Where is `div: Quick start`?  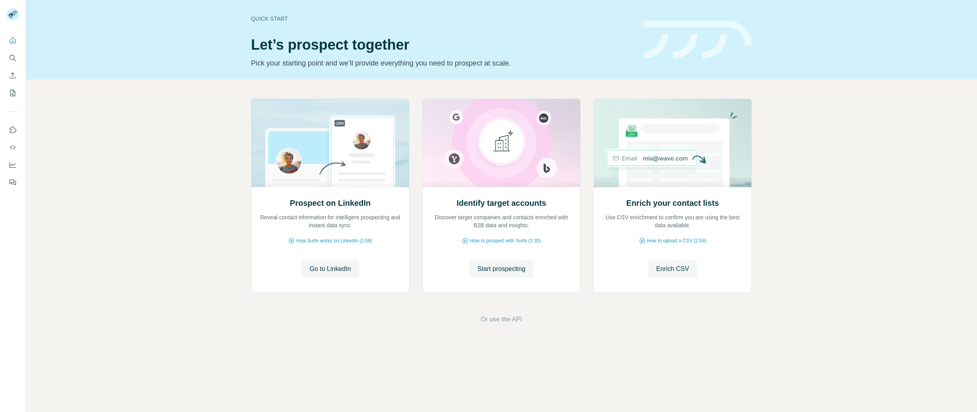
div: Quick start is located at coordinates (443, 19).